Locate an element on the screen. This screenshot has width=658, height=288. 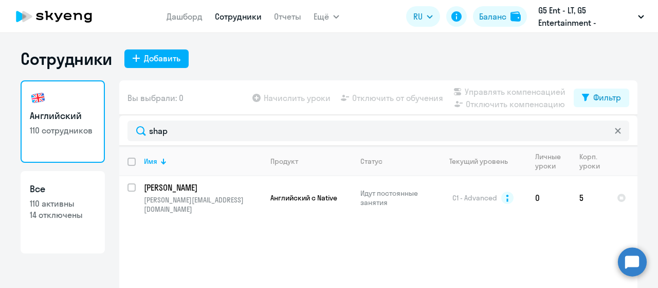
div: Фильтр is located at coordinates (607, 97).